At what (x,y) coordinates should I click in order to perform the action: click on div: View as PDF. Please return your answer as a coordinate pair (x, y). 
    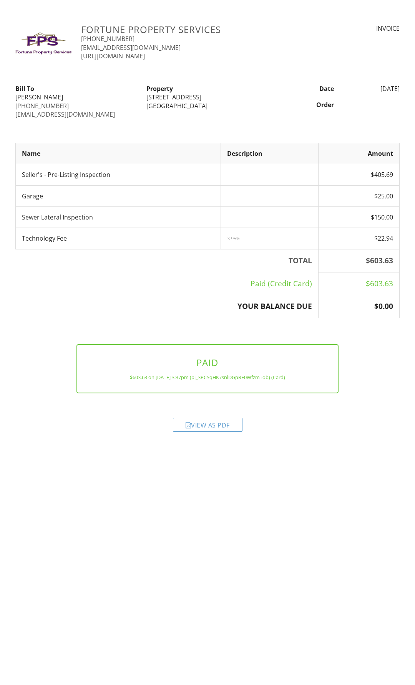
    Looking at the image, I should click on (207, 425).